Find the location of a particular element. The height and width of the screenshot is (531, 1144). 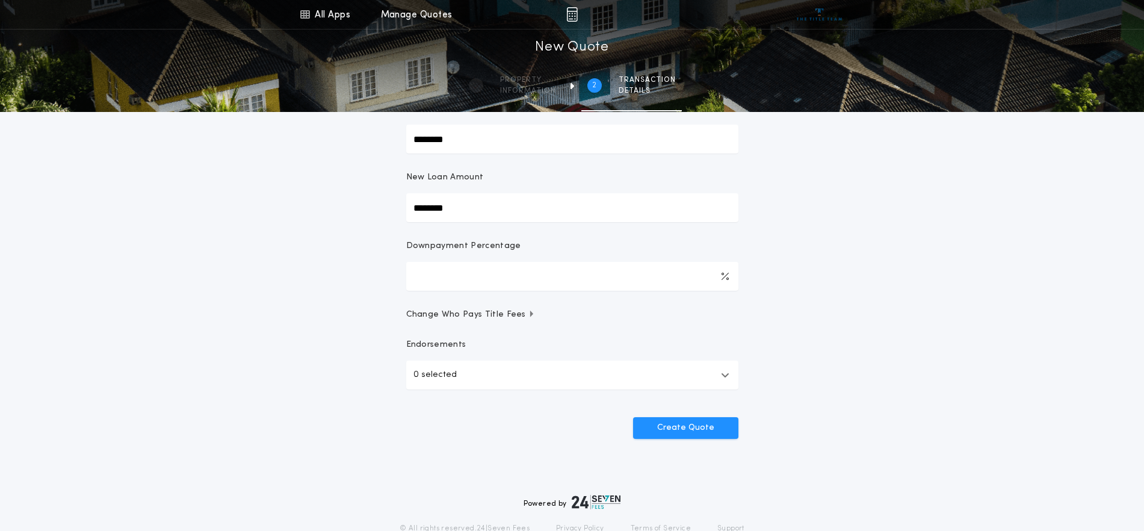

p: 0 selected is located at coordinates (435, 375).